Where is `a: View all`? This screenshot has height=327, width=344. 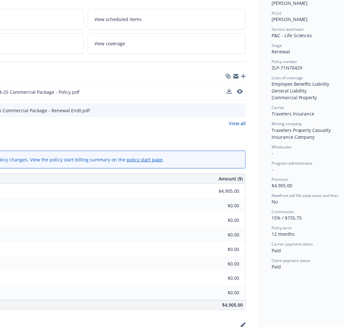 a: View all is located at coordinates (238, 123).